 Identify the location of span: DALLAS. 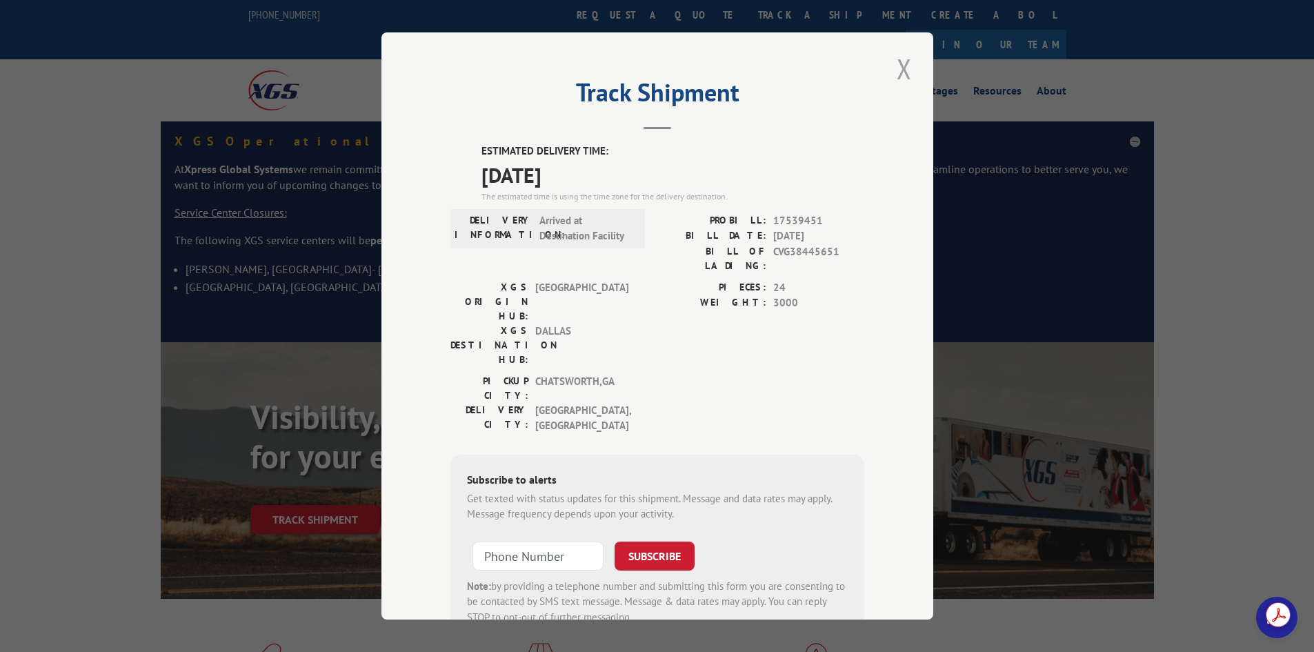
(581, 345).